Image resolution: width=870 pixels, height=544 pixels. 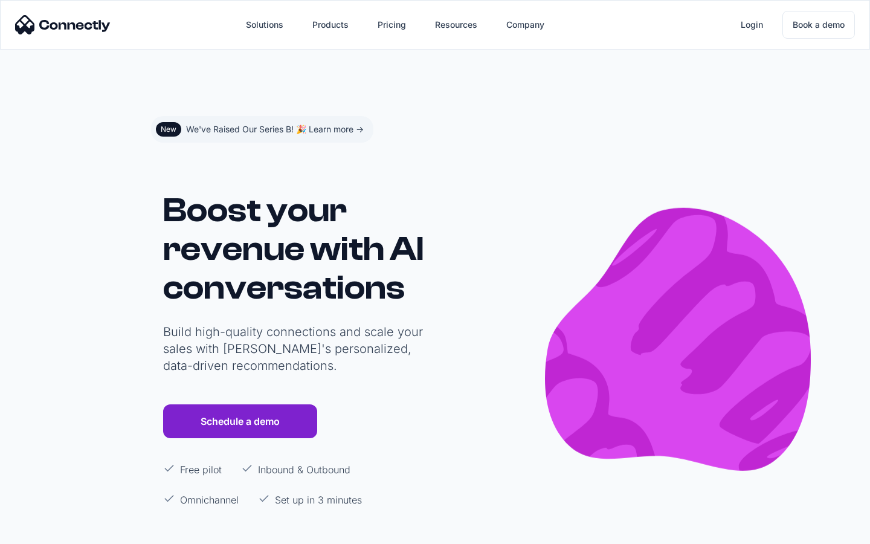 I want to click on a: Book a demo, so click(x=819, y=25).